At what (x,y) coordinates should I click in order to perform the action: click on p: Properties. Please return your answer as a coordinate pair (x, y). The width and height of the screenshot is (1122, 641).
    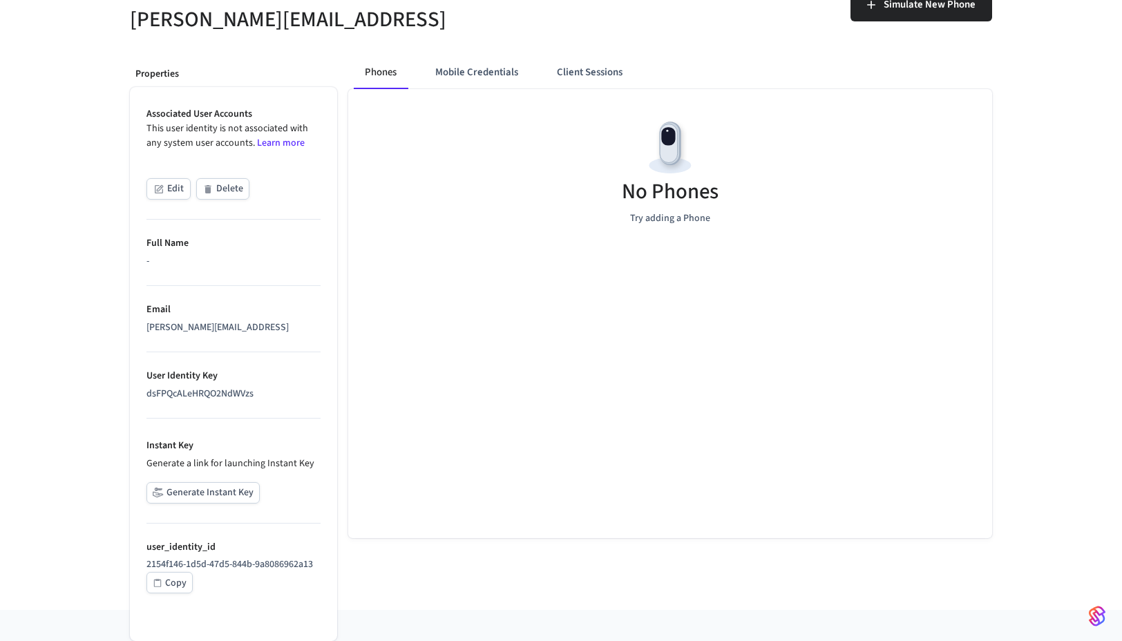
    Looking at the image, I should click on (234, 74).